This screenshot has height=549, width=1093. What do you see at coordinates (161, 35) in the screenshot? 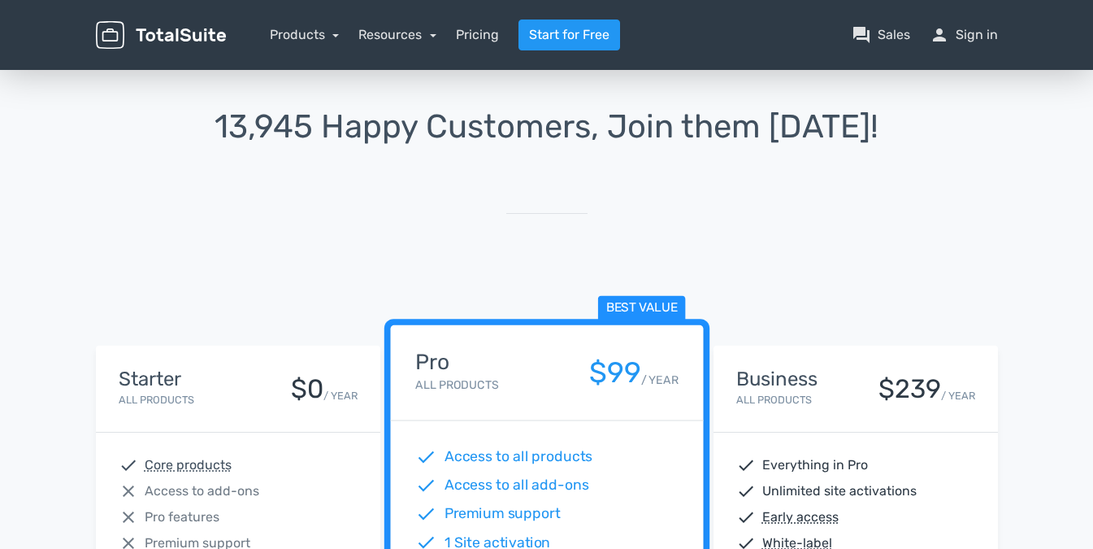
I see `img: TotalSuite for WordPress` at bounding box center [161, 35].